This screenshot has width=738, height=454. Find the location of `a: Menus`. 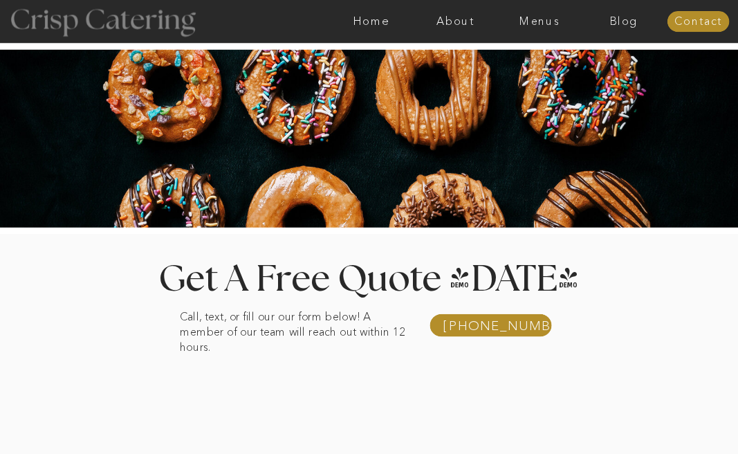

a: Menus is located at coordinates (540, 21).